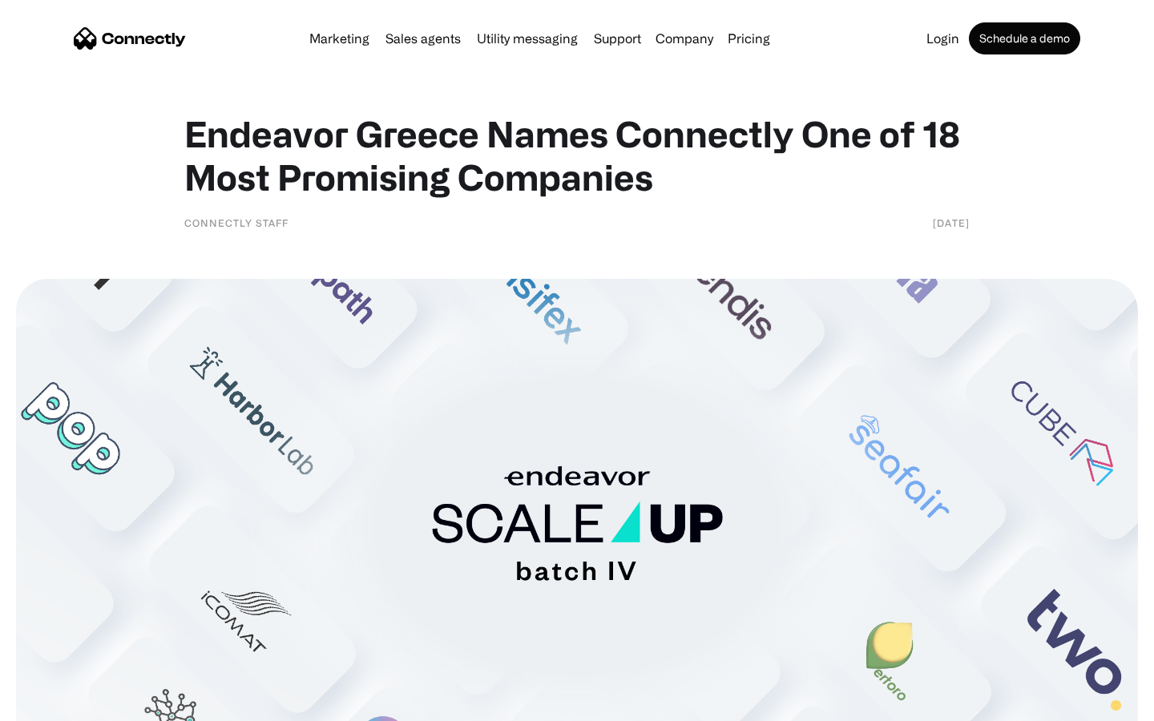 The image size is (1154, 721). I want to click on a: Support, so click(617, 38).